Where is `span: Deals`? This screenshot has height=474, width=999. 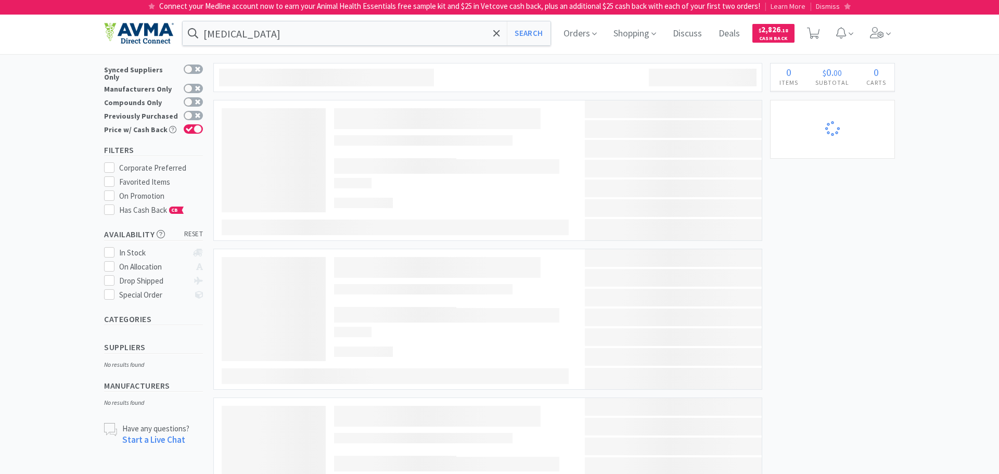 span: Deals is located at coordinates (729, 33).